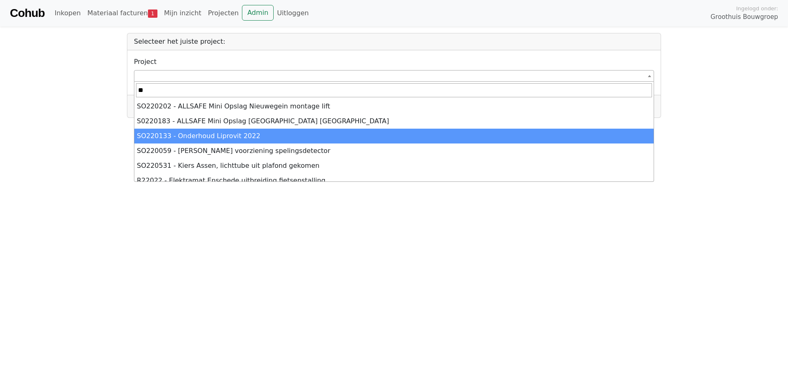 This screenshot has width=788, height=381. What do you see at coordinates (744, 17) in the screenshot?
I see `span: Groothuis Bouwgroep` at bounding box center [744, 17].